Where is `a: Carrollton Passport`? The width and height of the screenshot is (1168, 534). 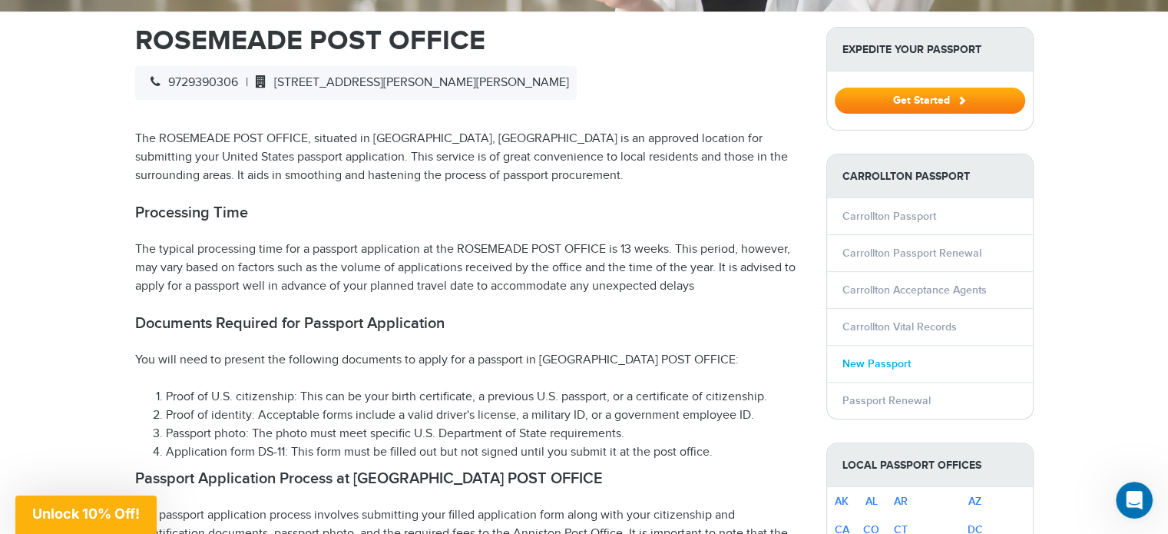
a: Carrollton Passport is located at coordinates (889, 216).